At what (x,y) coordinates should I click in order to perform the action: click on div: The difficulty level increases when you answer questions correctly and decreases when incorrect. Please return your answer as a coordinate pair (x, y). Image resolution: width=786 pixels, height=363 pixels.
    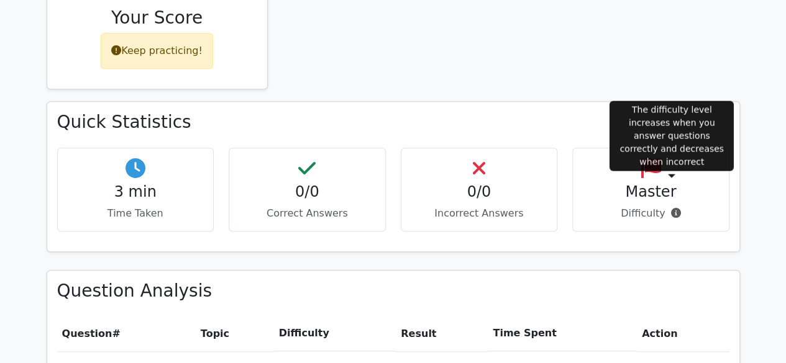
    Looking at the image, I should click on (671, 135).